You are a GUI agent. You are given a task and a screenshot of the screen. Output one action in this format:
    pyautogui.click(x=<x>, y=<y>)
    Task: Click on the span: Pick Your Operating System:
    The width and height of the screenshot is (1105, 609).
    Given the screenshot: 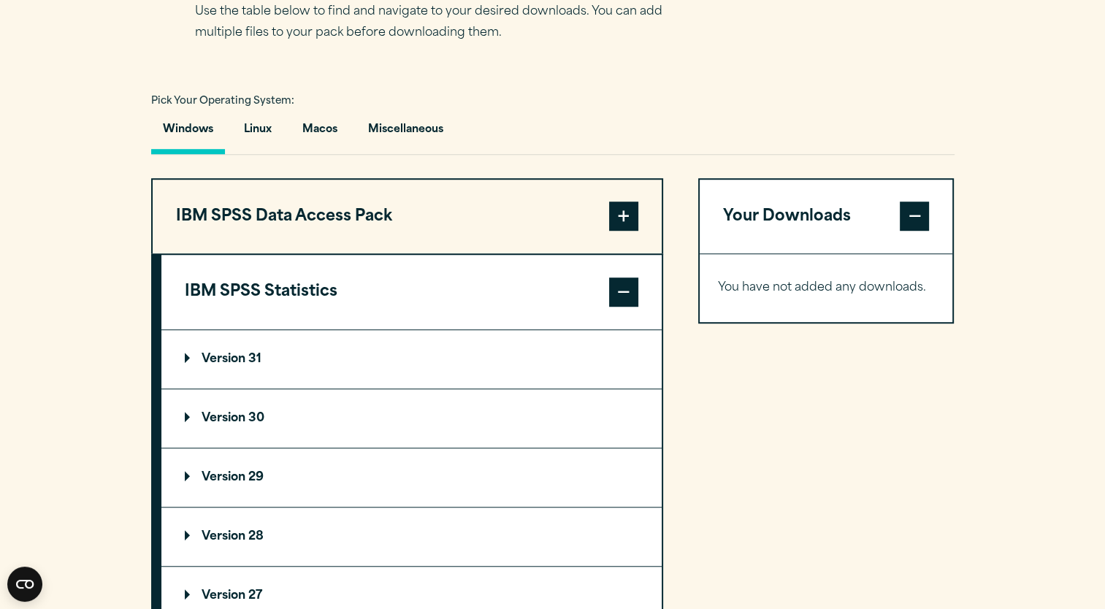 What is the action you would take?
    pyautogui.click(x=223, y=101)
    